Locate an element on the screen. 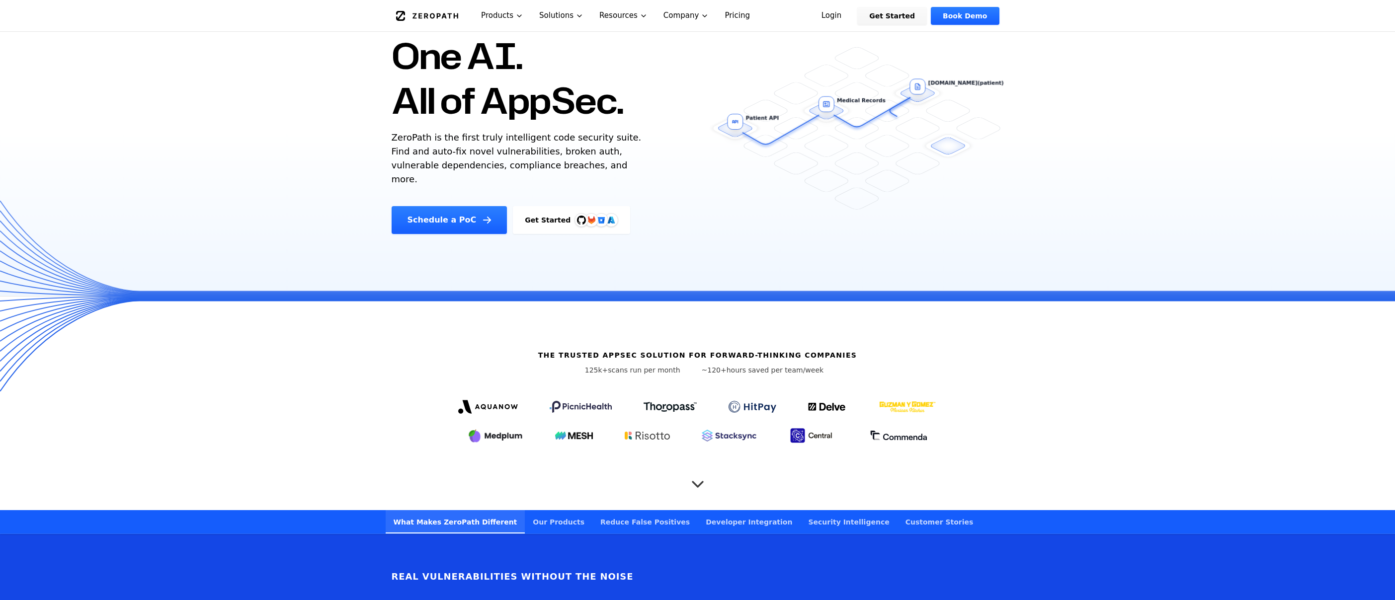 The image size is (1395, 600). a: Schedule a PoC is located at coordinates (449, 220).